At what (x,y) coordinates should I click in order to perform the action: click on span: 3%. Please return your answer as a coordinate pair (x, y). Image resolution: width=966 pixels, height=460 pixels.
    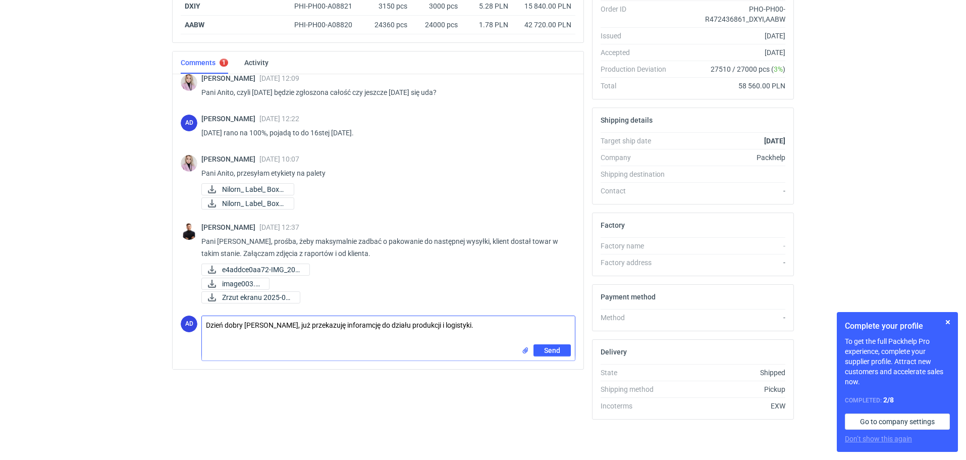
    Looking at the image, I should click on (778, 69).